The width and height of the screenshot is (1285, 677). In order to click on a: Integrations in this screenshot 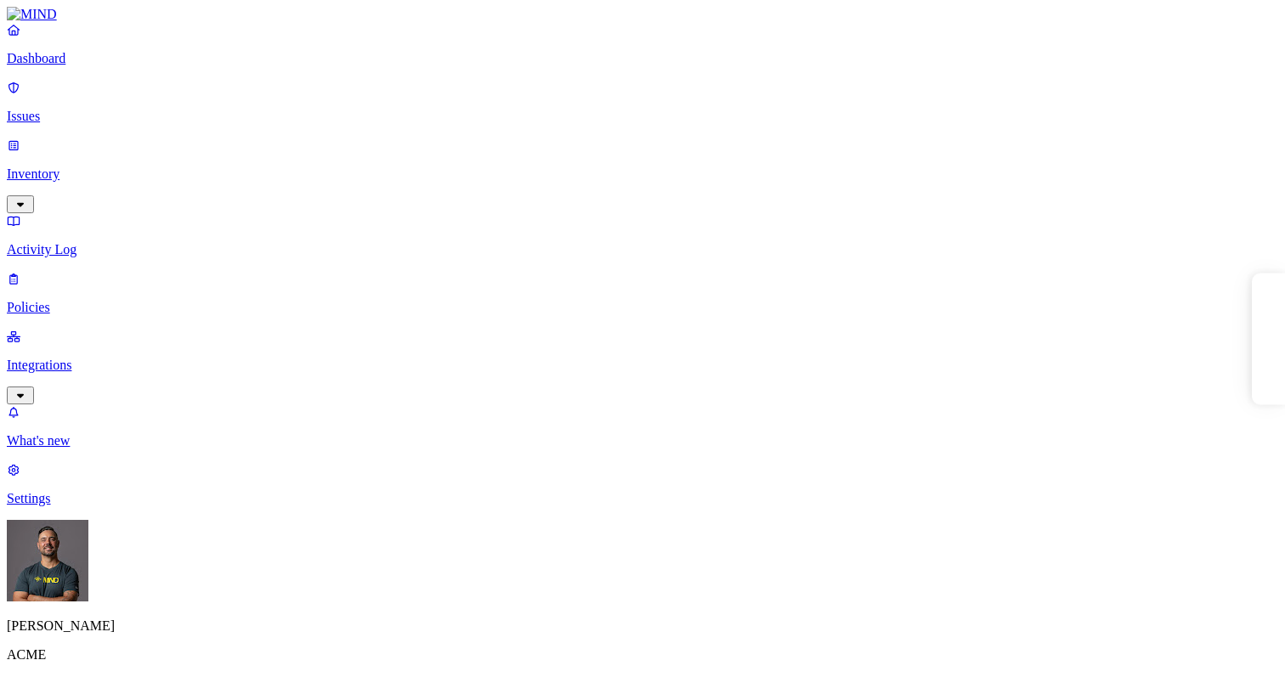, I will do `click(642, 365)`.